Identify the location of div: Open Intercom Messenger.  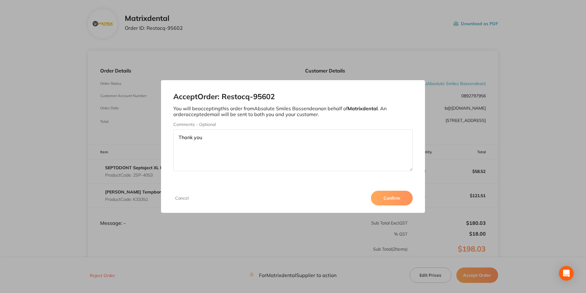
(566, 273).